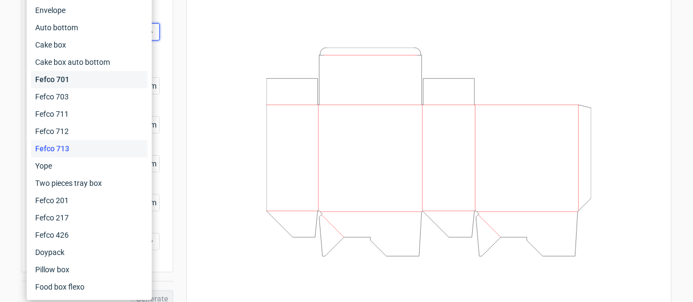 The height and width of the screenshot is (302, 693). I want to click on div: Fefco 701, so click(89, 80).